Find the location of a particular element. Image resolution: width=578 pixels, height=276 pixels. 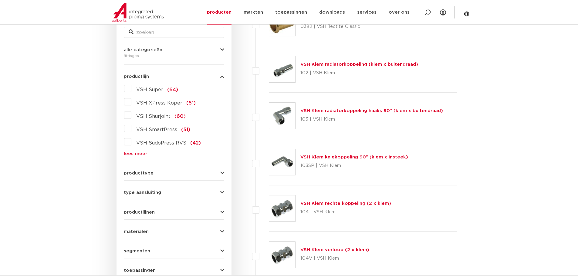

span: (42) is located at coordinates (195, 143).